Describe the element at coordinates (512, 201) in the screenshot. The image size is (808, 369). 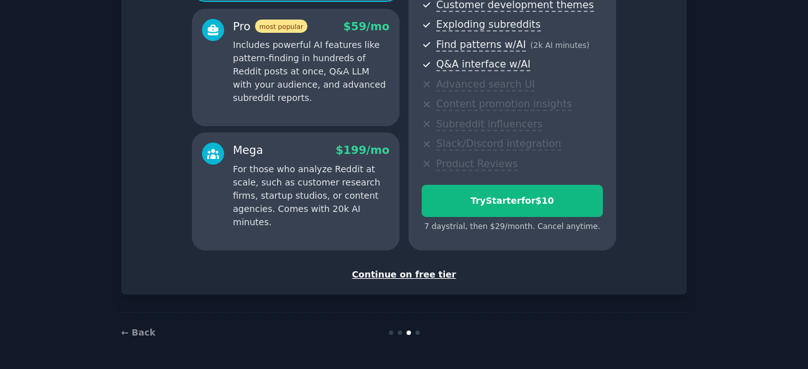
I see `button: TryStarterfor$10` at that location.